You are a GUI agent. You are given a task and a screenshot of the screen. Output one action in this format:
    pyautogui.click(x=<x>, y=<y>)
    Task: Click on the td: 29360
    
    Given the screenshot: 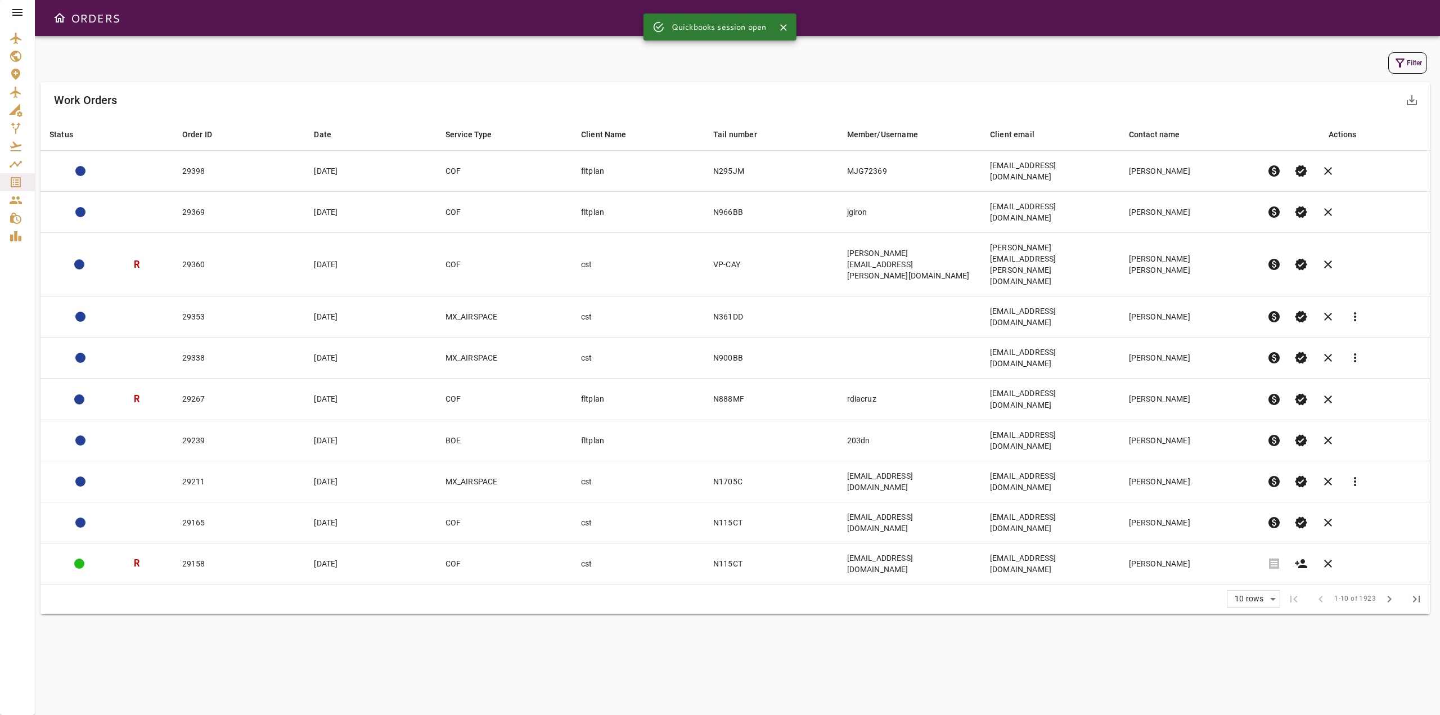 What is the action you would take?
    pyautogui.click(x=239, y=264)
    